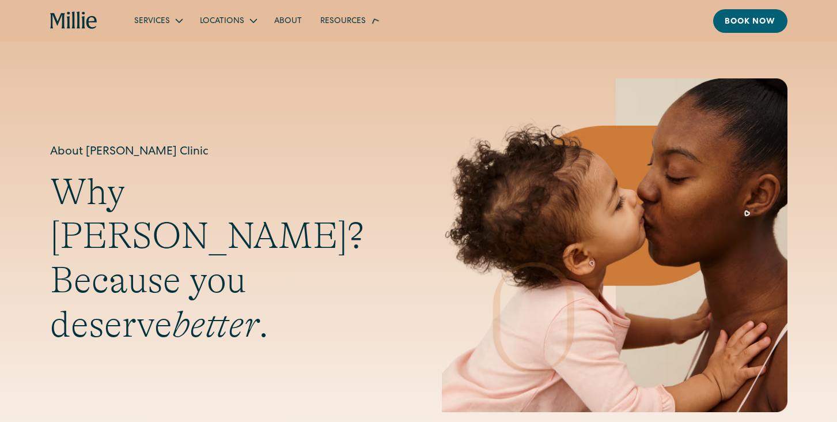  Describe the element at coordinates (215, 324) in the screenshot. I see `em: better` at that location.